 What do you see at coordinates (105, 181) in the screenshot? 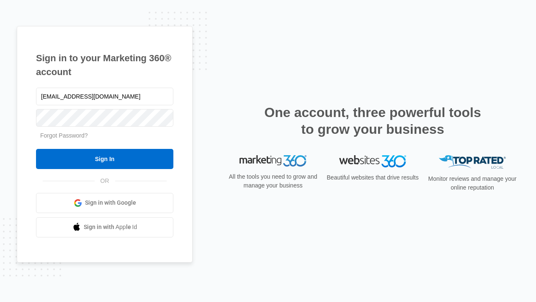
I see `span: OR` at bounding box center [105, 181].